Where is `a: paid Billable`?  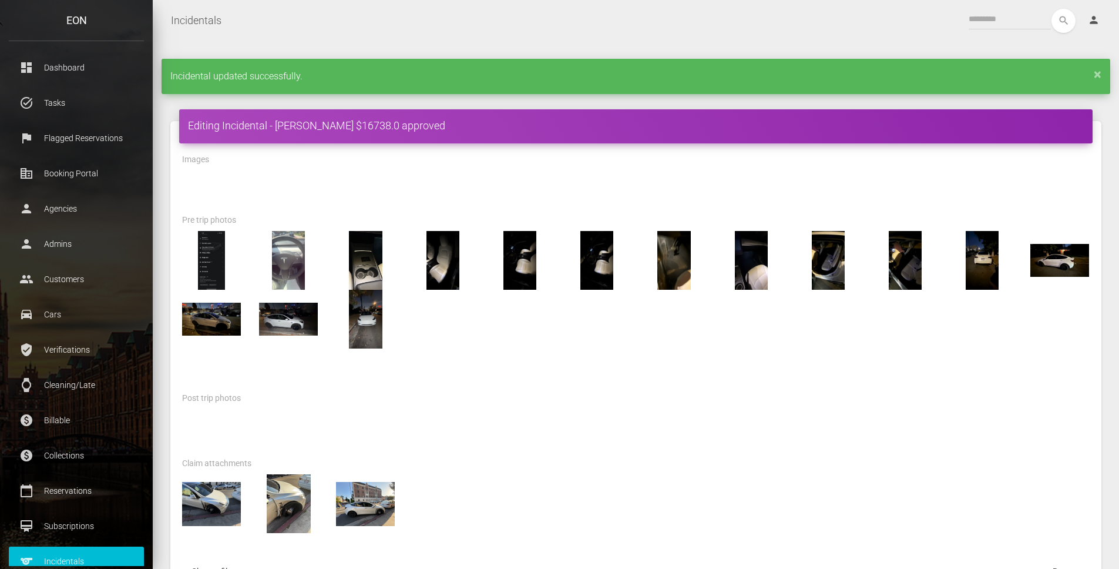
a: paid Billable is located at coordinates (76, 420).